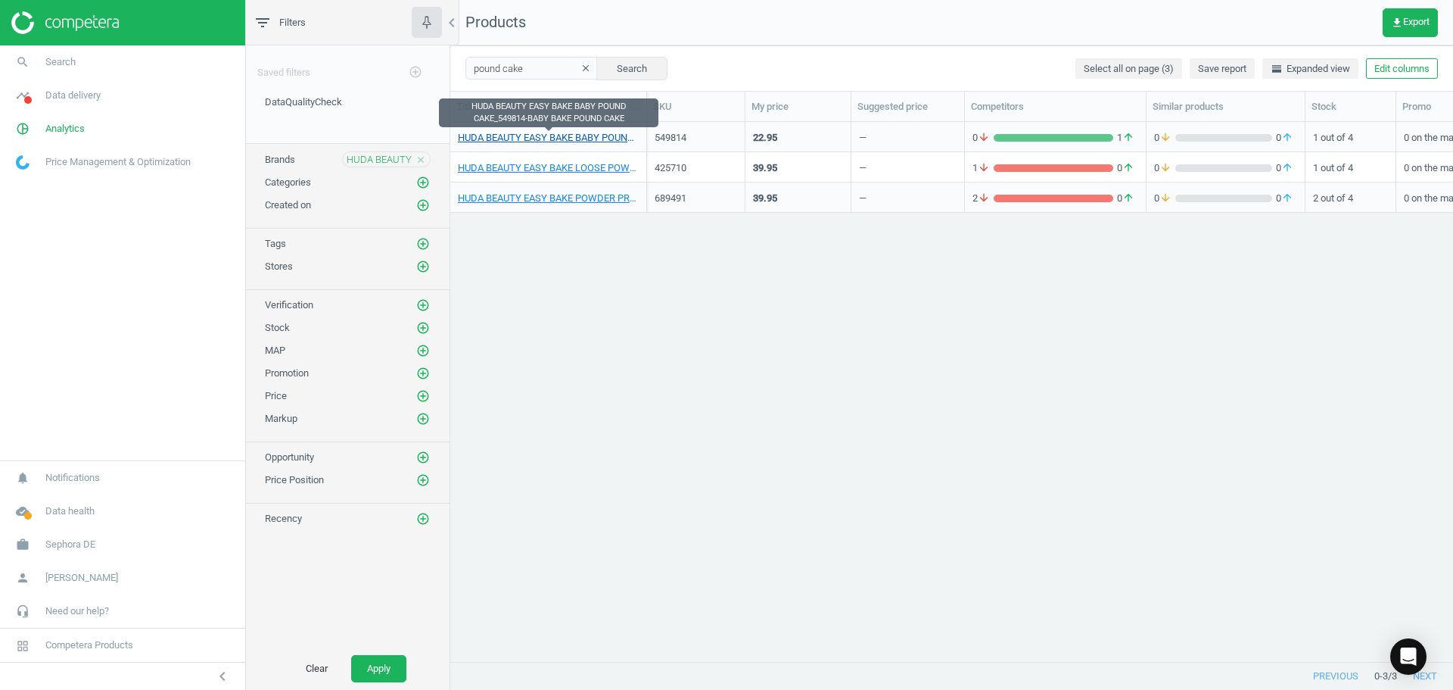 Image resolution: width=1453 pixels, height=690 pixels. I want to click on span: MAP, so click(275, 350).